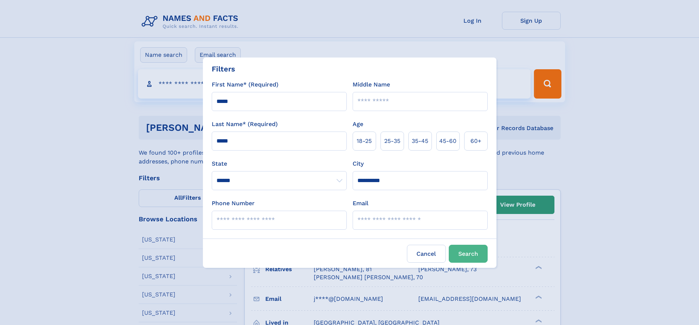  I want to click on label: Age, so click(358, 124).